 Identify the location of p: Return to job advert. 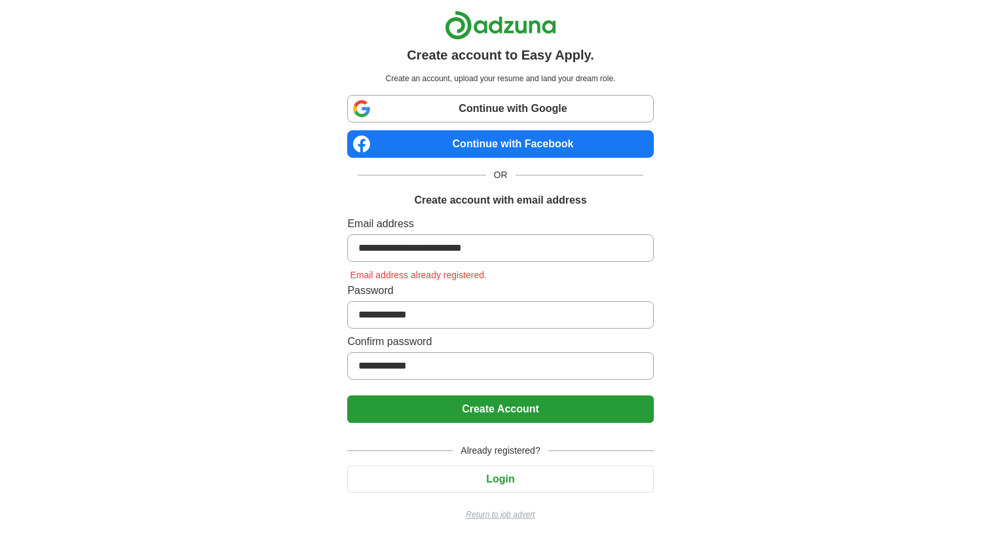
(500, 515).